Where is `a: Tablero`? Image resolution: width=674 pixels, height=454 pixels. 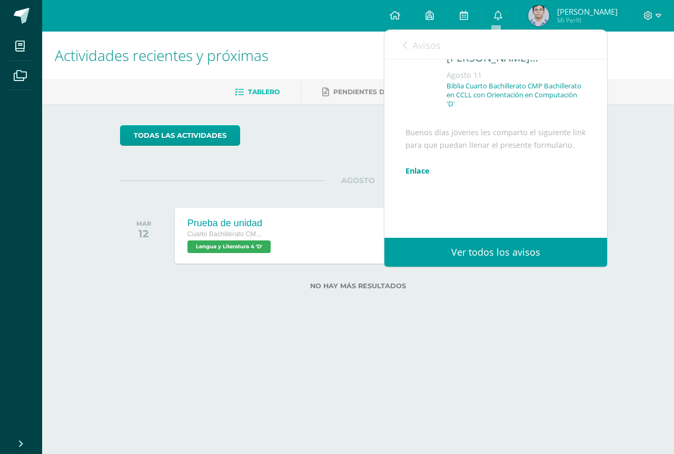 a: Tablero is located at coordinates (257, 92).